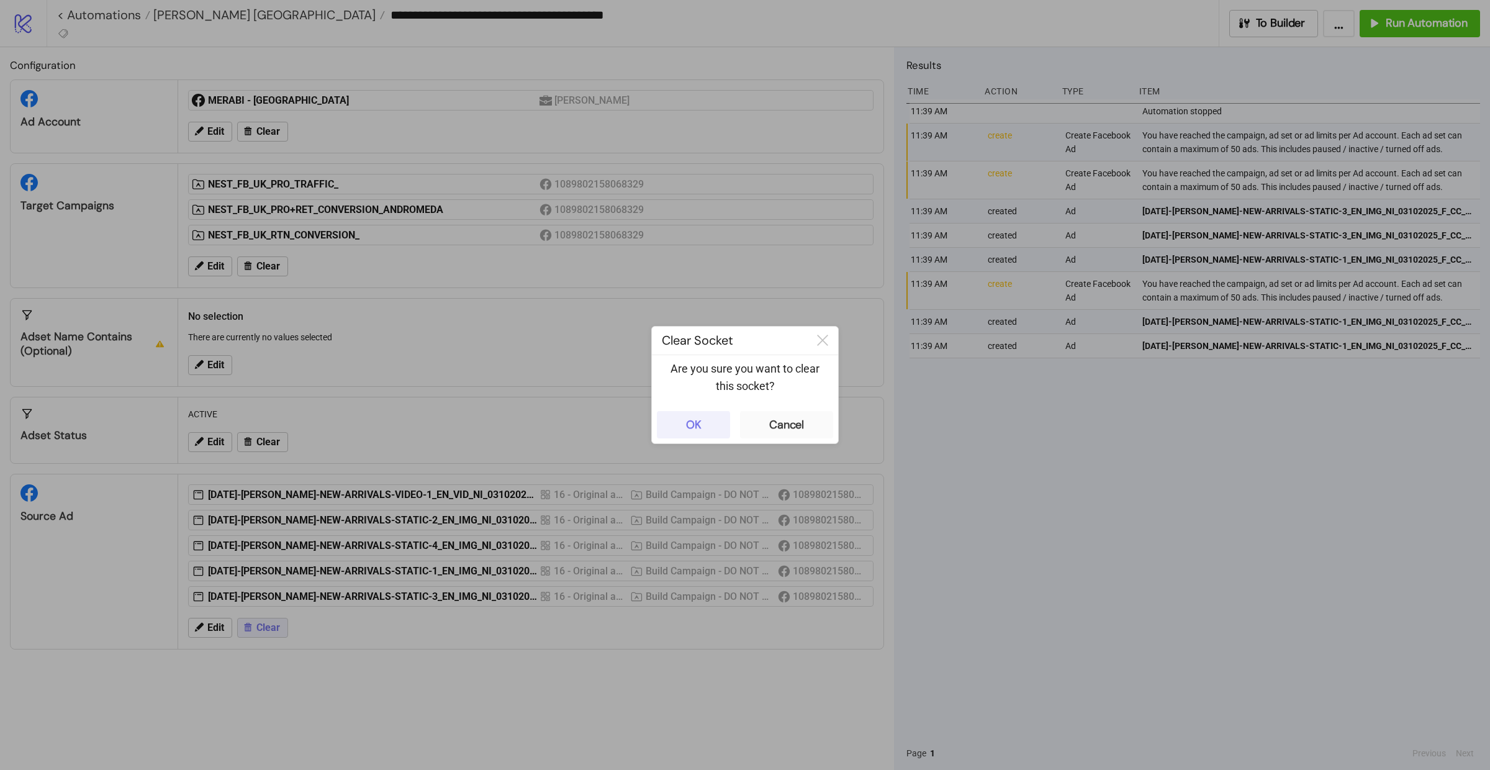 This screenshot has width=1490, height=770. I want to click on div: OK, so click(693, 425).